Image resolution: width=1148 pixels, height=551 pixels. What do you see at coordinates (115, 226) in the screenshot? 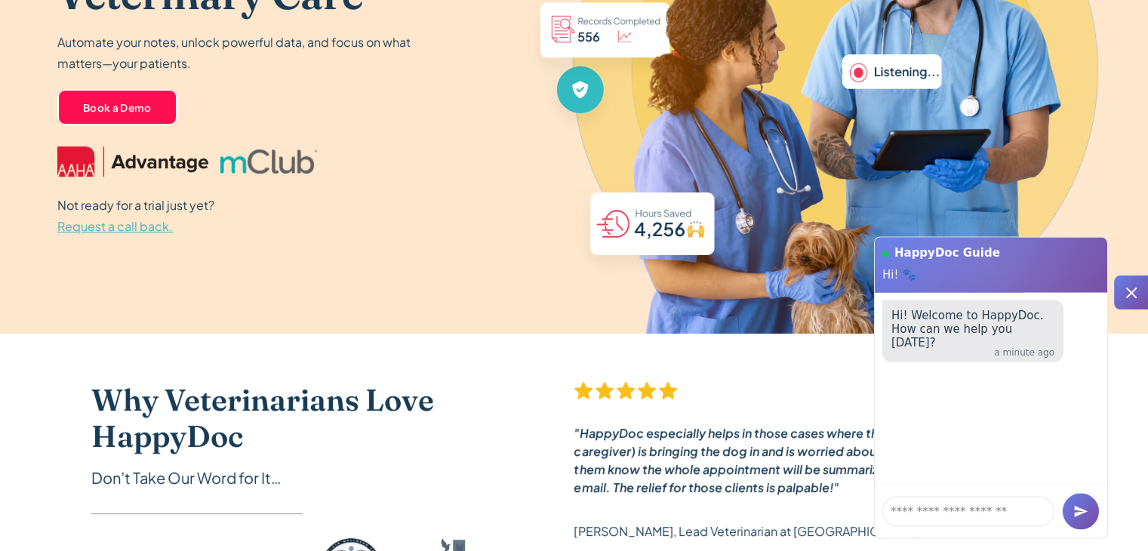
I see `span: Request a call back.` at bounding box center [115, 226].